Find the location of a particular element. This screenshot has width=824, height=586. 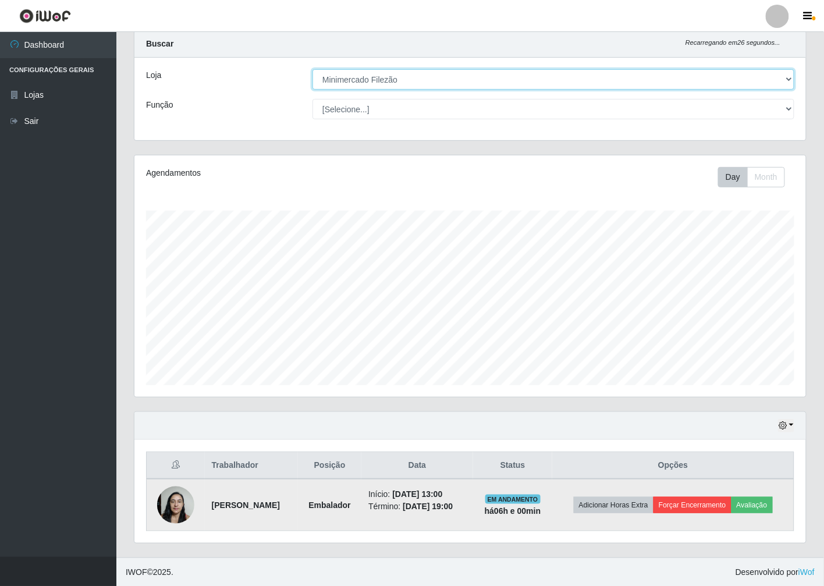

strong: Buscar is located at coordinates (160, 44).